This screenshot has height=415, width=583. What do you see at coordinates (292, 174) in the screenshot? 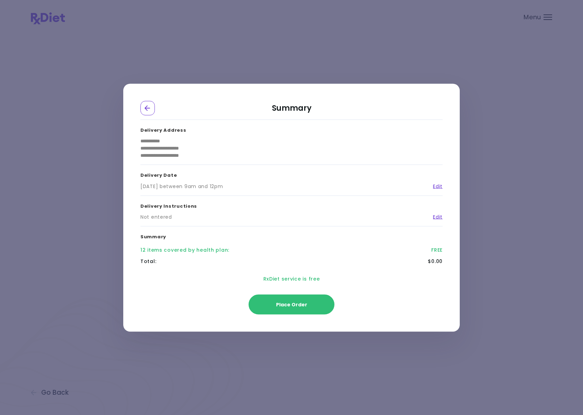
I see `h3: Delivery Date` at bounding box center [292, 174].